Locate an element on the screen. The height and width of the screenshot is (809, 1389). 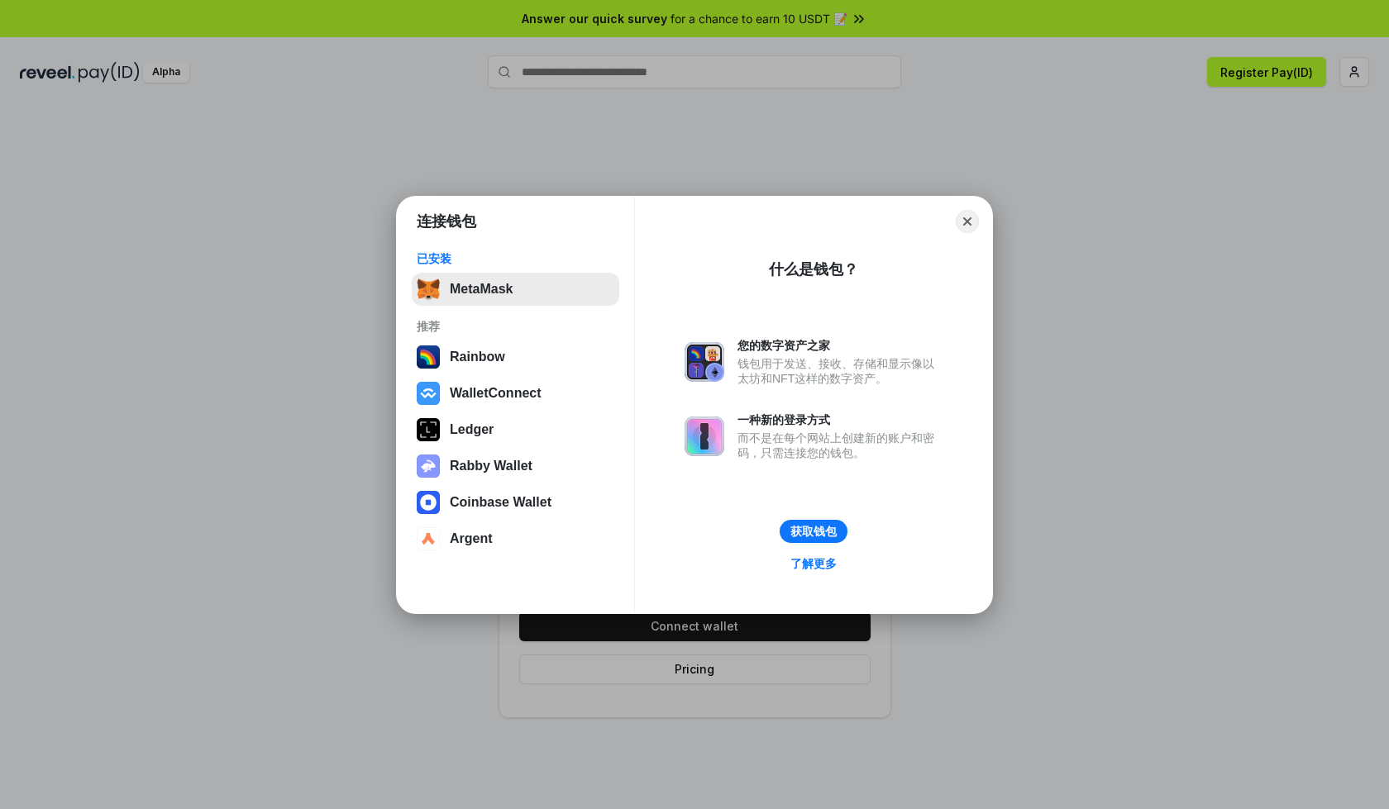
div: Rabby Wallet is located at coordinates (491, 466).